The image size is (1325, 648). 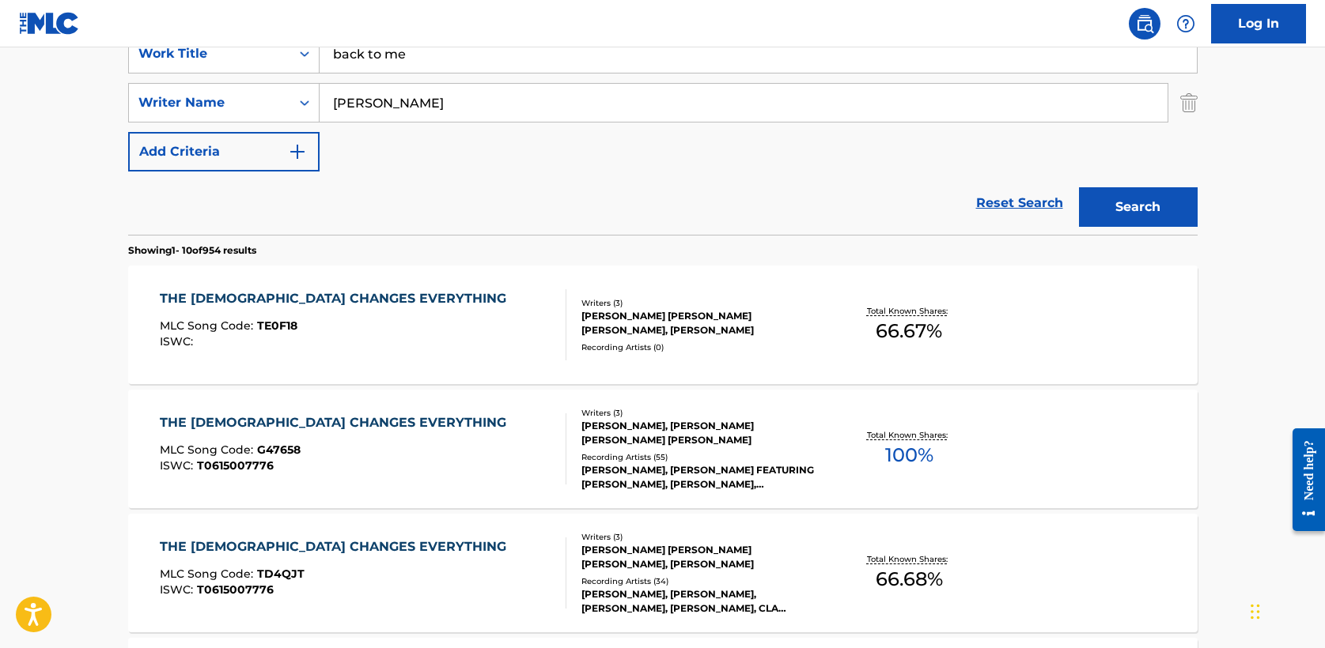 What do you see at coordinates (909, 580) in the screenshot?
I see `span: 66.68 %` at bounding box center [909, 580].